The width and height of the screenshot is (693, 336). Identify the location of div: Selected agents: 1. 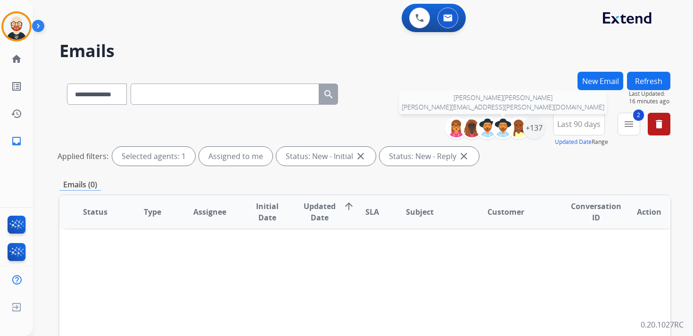
(154, 156).